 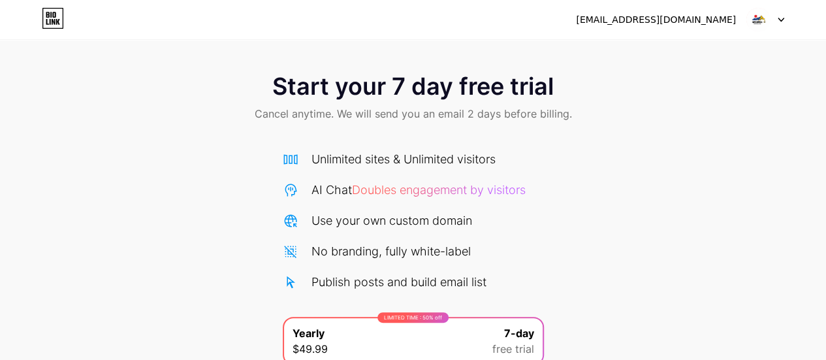 What do you see at coordinates (519, 333) in the screenshot?
I see `span: 7-day` at bounding box center [519, 333].